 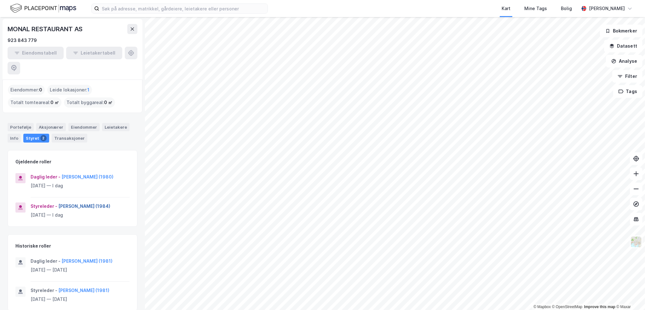 What do you see at coordinates (627, 76) in the screenshot?
I see `button: Filter` at bounding box center [627, 76].